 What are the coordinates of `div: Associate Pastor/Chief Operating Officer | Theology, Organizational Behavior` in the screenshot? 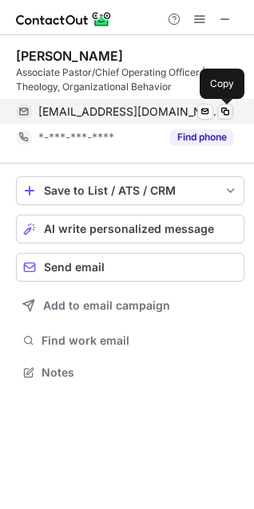 It's located at (130, 80).